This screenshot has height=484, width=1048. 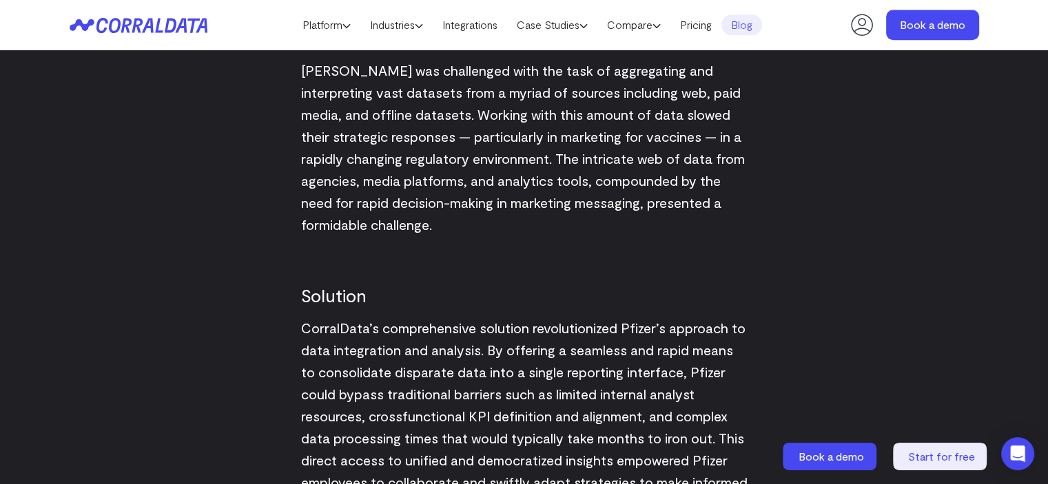 I want to click on a: Industries, so click(x=396, y=25).